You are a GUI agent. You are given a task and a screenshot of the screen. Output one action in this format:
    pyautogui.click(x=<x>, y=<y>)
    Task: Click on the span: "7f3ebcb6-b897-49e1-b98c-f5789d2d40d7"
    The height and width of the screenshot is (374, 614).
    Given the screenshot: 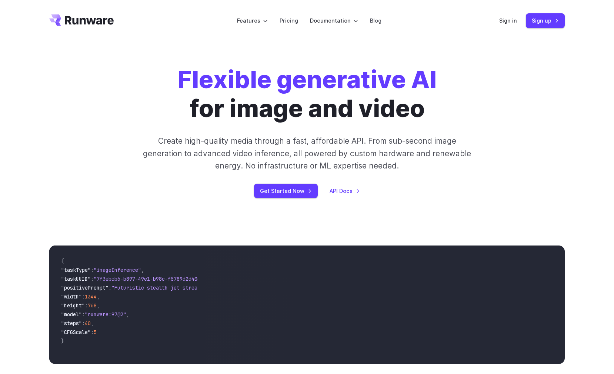 What is the action you would take?
    pyautogui.click(x=150, y=279)
    